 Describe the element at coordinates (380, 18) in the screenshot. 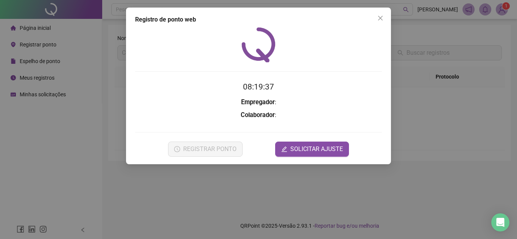

I see `span: close` at that location.